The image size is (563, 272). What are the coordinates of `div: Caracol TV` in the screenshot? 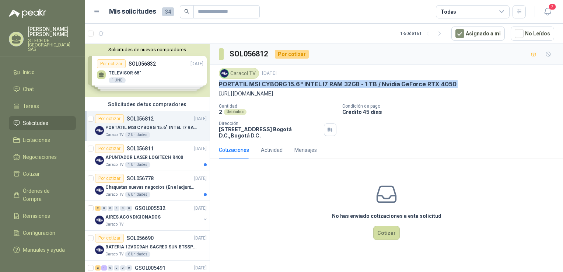 It's located at (239, 73).